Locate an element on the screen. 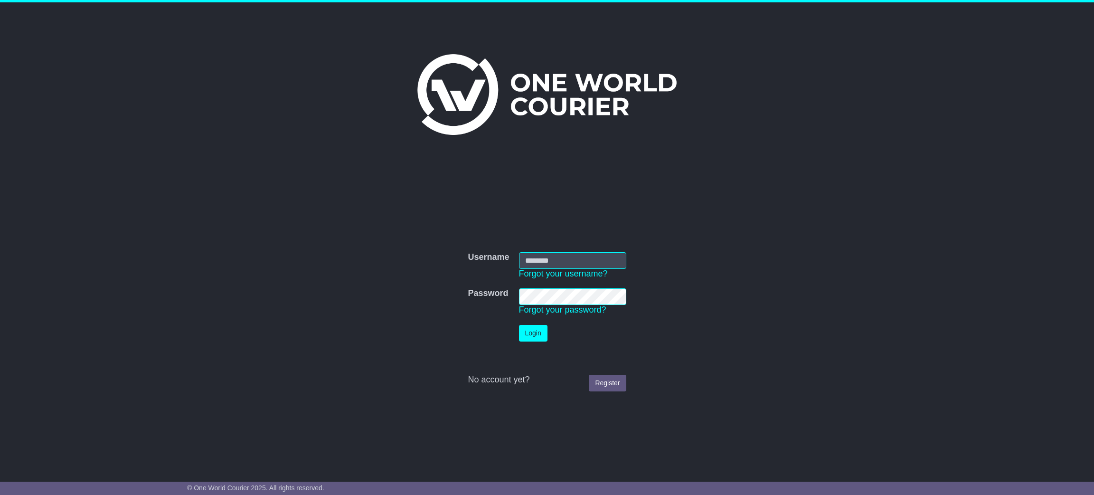 The image size is (1094, 495). label: Password is located at coordinates (487, 293).